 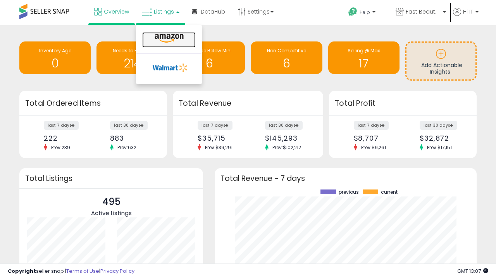 What do you see at coordinates (389, 192) in the screenshot?
I see `span: current` at bounding box center [389, 192].